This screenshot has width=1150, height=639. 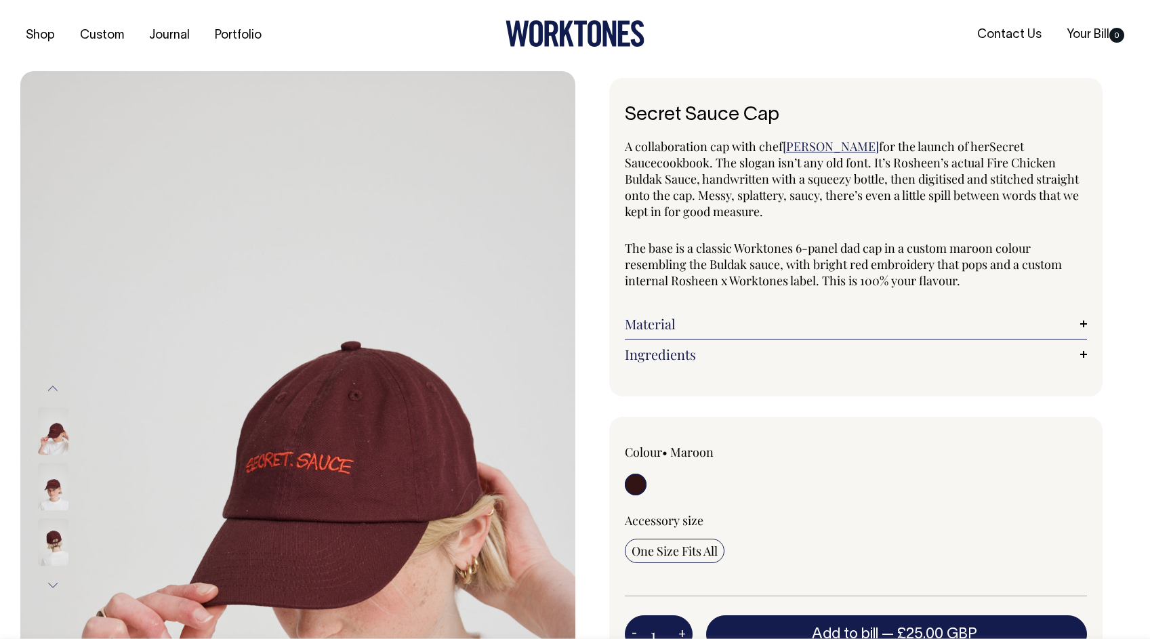 I want to click on a: Contact Us, so click(x=1009, y=35).